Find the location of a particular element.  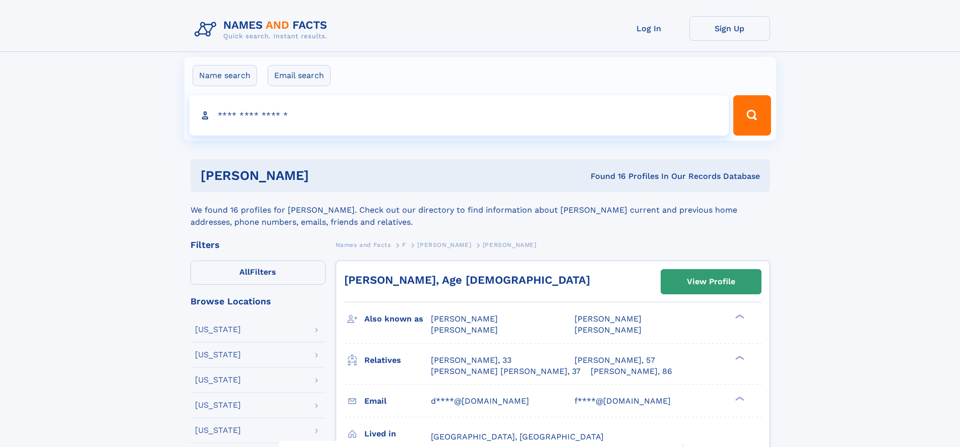

a: Names and Facts is located at coordinates (363, 244).